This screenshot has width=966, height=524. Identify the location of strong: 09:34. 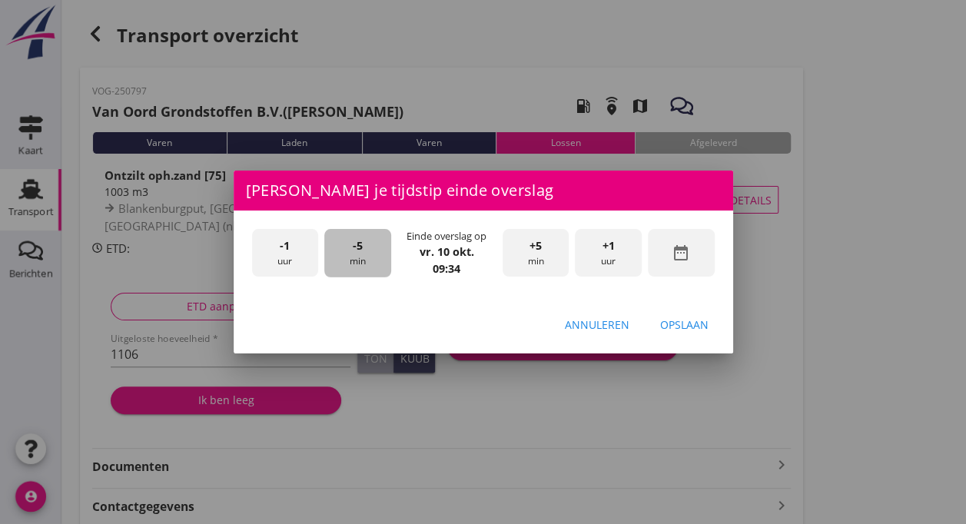
(447, 268).